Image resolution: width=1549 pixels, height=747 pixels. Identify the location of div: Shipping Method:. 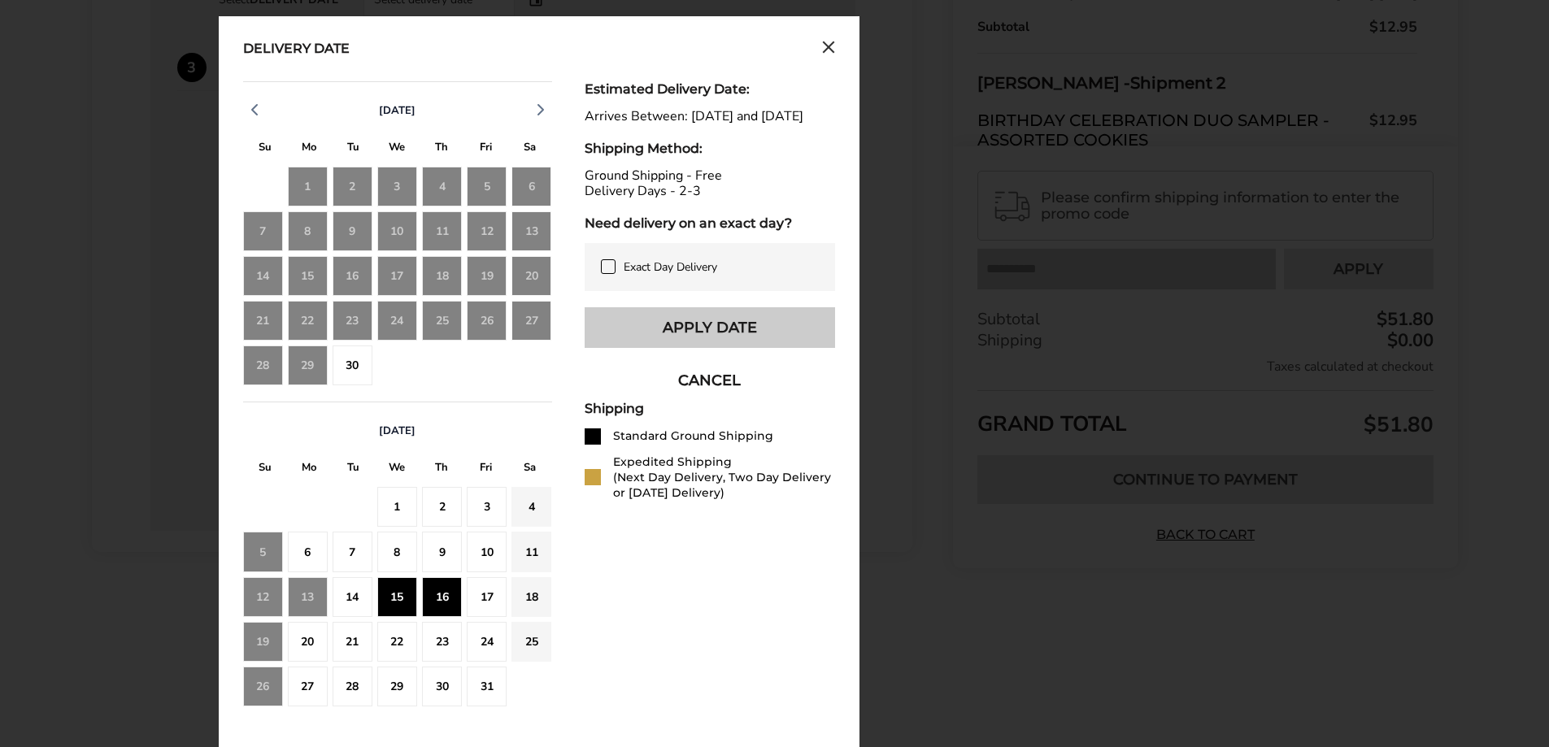
(710, 148).